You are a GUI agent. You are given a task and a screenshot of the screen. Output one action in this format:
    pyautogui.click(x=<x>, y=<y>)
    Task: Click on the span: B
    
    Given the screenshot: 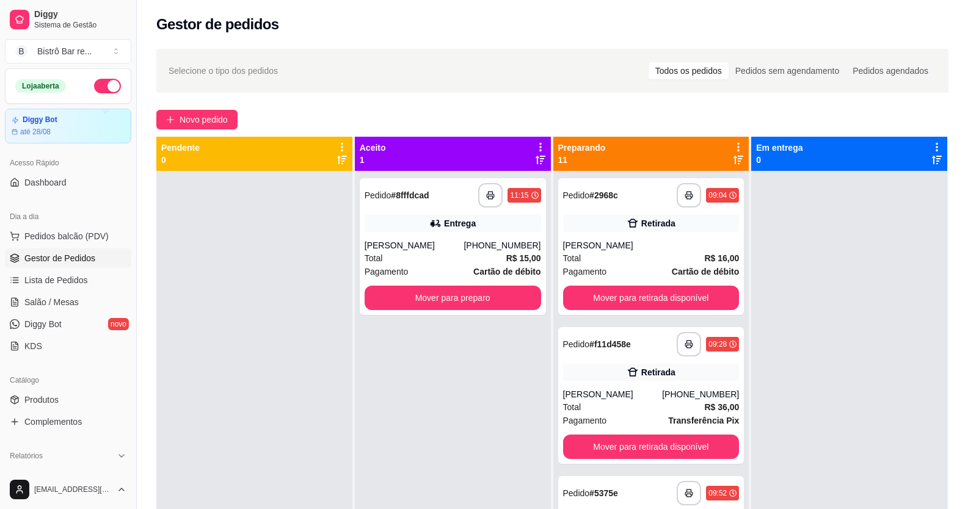 What is the action you would take?
    pyautogui.click(x=21, y=51)
    